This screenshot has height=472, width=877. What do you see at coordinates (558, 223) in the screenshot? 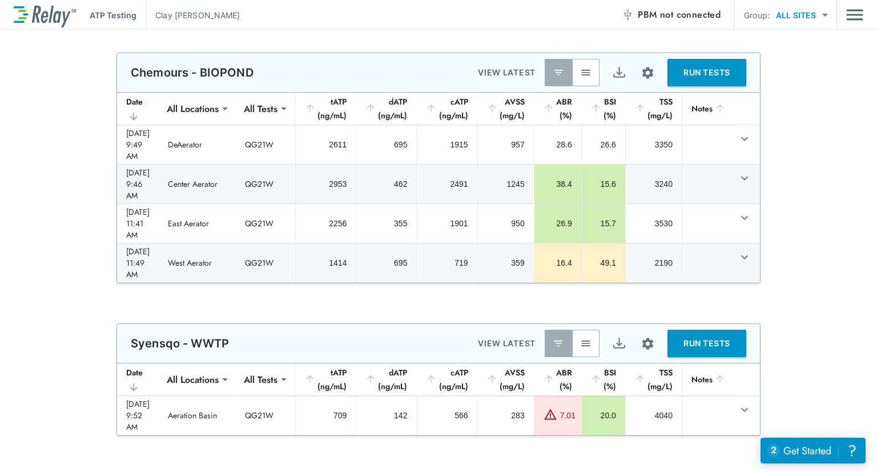
I see `div: 26.9` at bounding box center [558, 223].